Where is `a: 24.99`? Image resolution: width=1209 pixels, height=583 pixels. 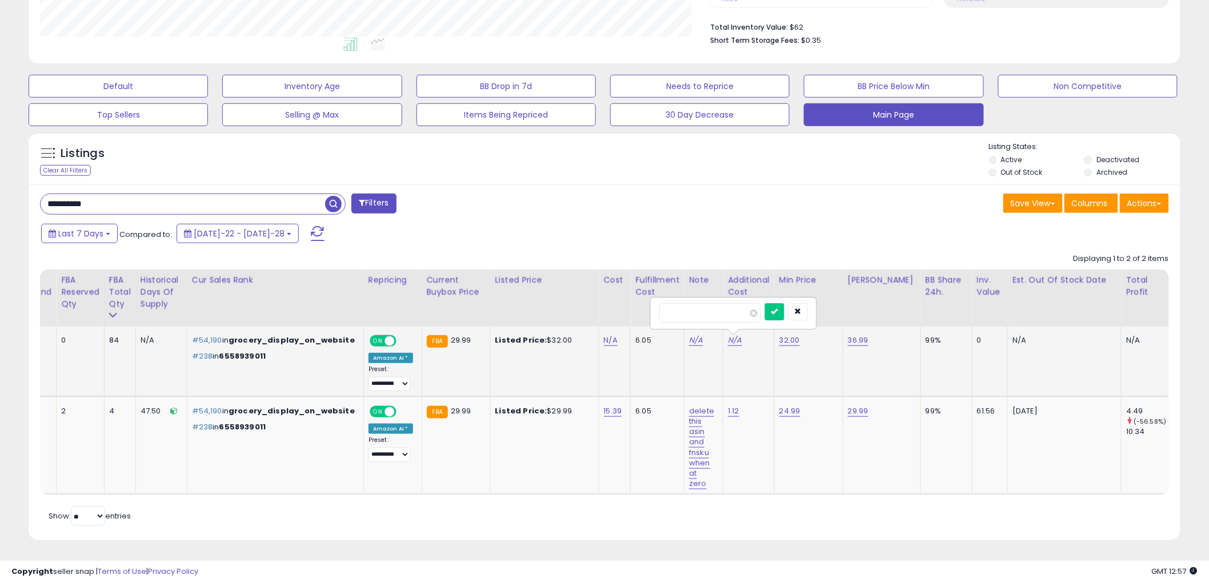
a: 24.99 is located at coordinates (789, 411).